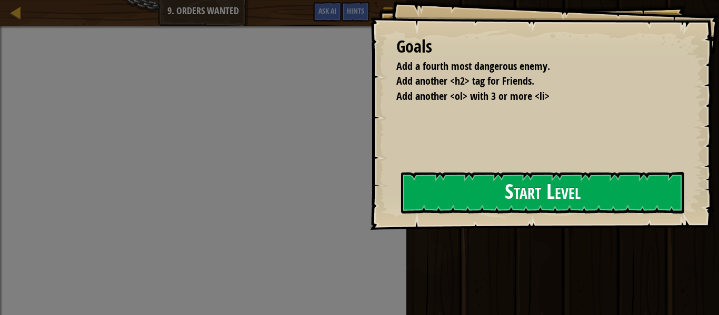 Image resolution: width=719 pixels, height=315 pixels. What do you see at coordinates (112, 9) in the screenshot?
I see `div: Home` at bounding box center [112, 9].